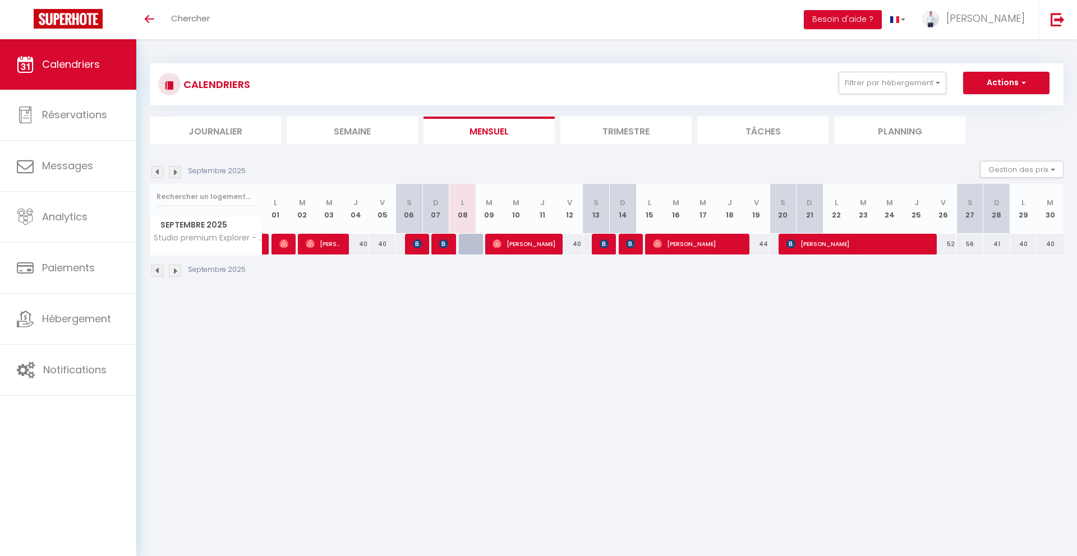 The image size is (1077, 556). What do you see at coordinates (1021, 169) in the screenshot?
I see `button: Gestion des prix` at bounding box center [1021, 169].